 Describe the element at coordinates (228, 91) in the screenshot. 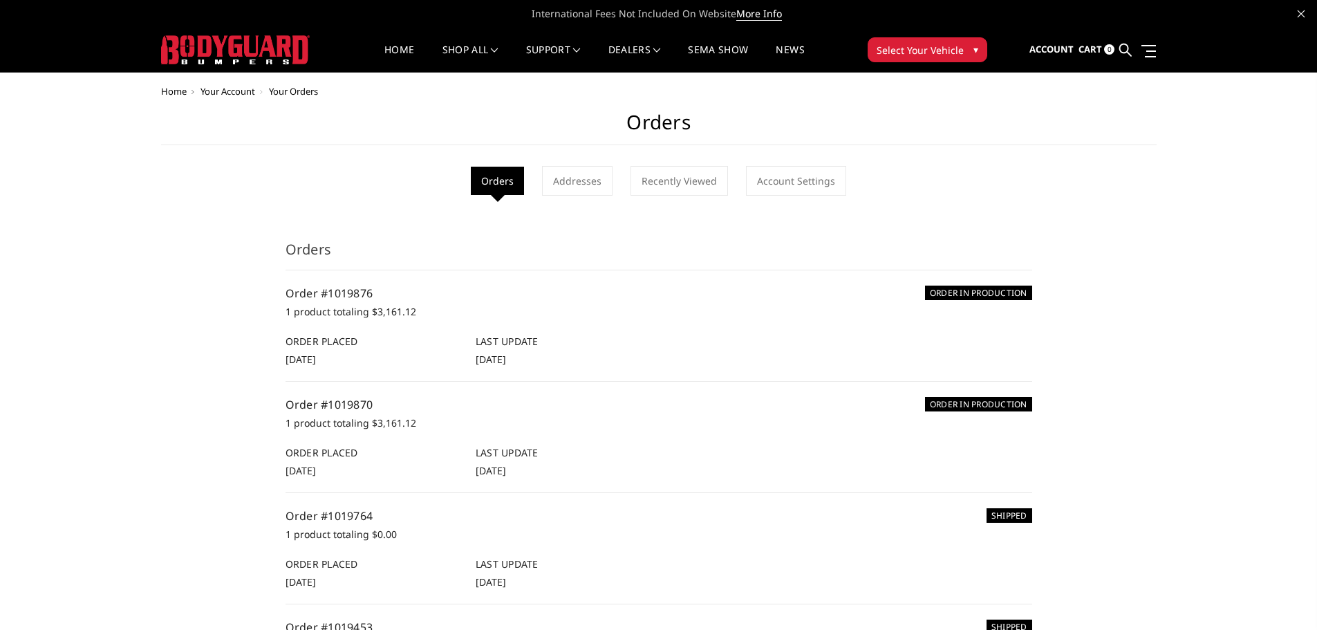

I see `span: Your Account` at that location.